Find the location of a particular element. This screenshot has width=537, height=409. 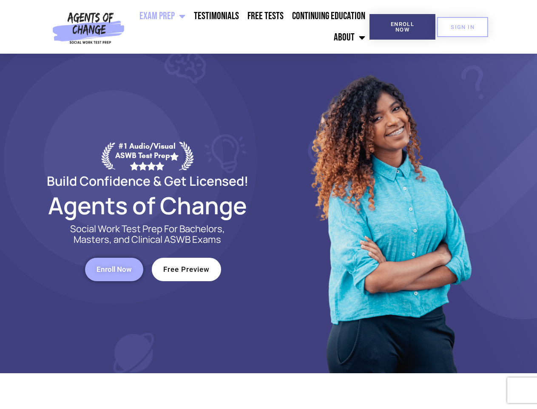

a: Free Tests is located at coordinates (266, 16).